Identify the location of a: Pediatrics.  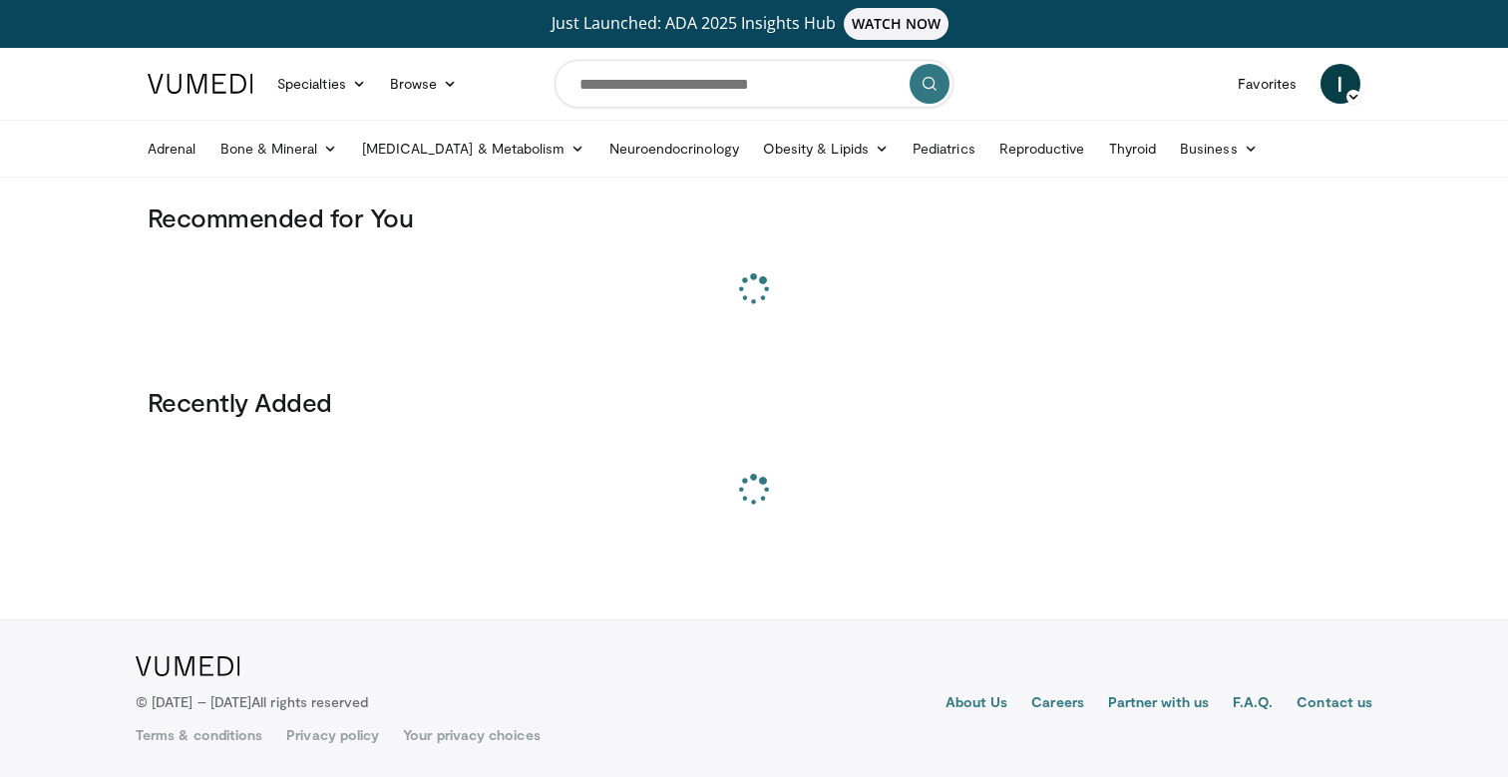
(943, 149).